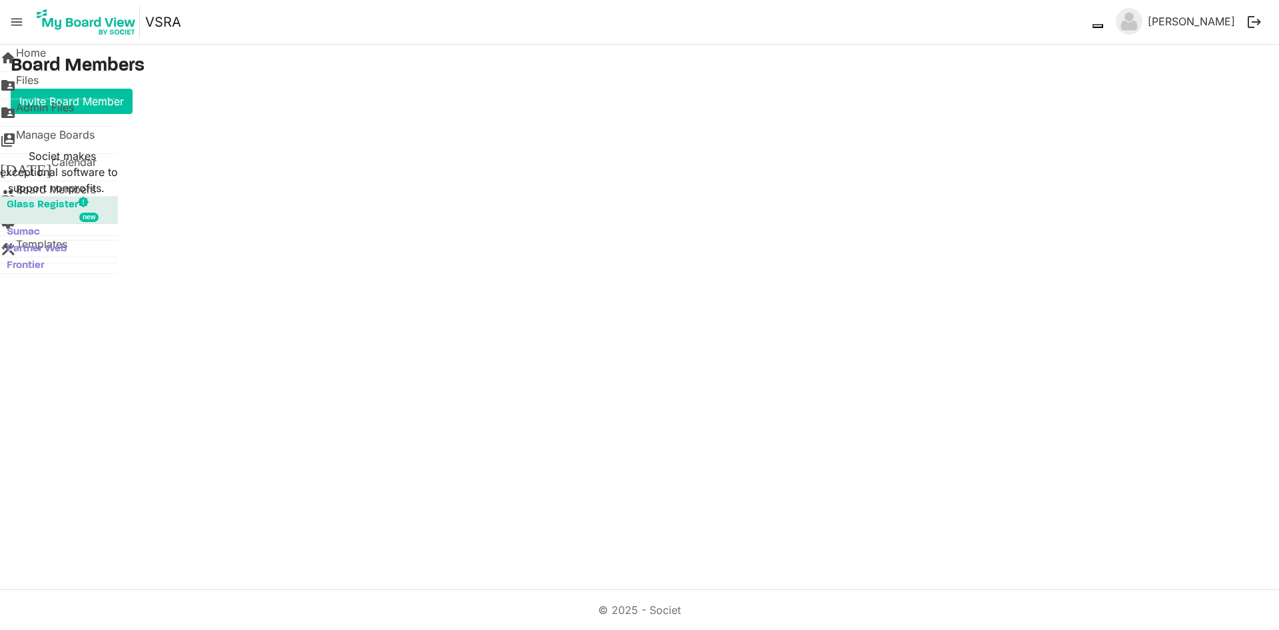  I want to click on h3: Board Members, so click(640, 67).